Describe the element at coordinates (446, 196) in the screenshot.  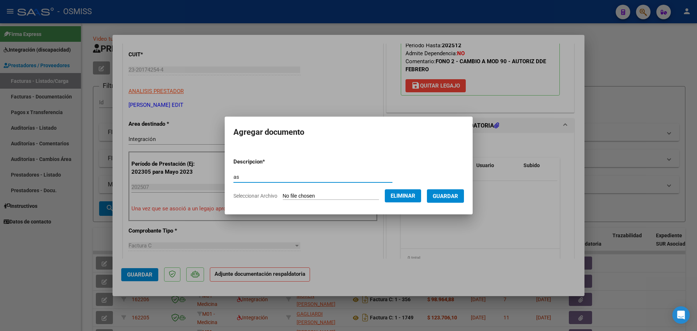
I see `button: Guardar` at that location.